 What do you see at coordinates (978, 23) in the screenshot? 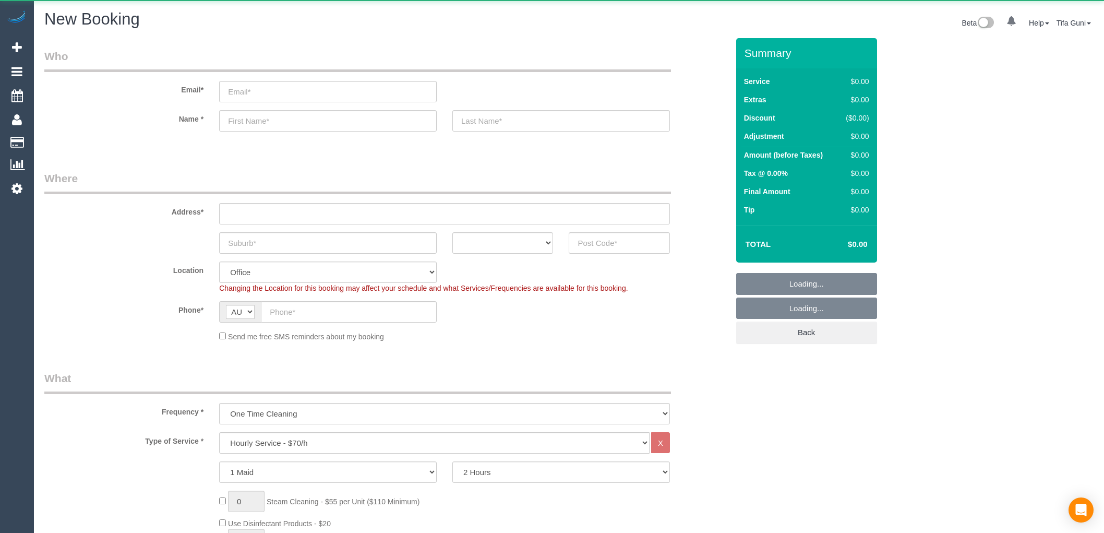
I see `a: Beta` at bounding box center [978, 23].